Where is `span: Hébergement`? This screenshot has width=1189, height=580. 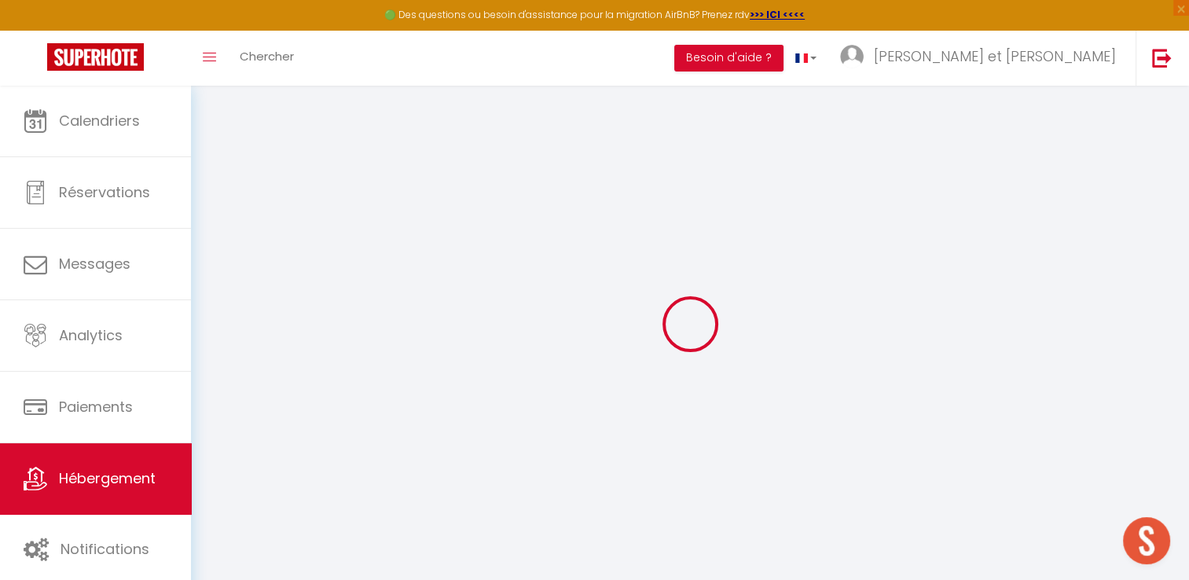 span: Hébergement is located at coordinates (107, 478).